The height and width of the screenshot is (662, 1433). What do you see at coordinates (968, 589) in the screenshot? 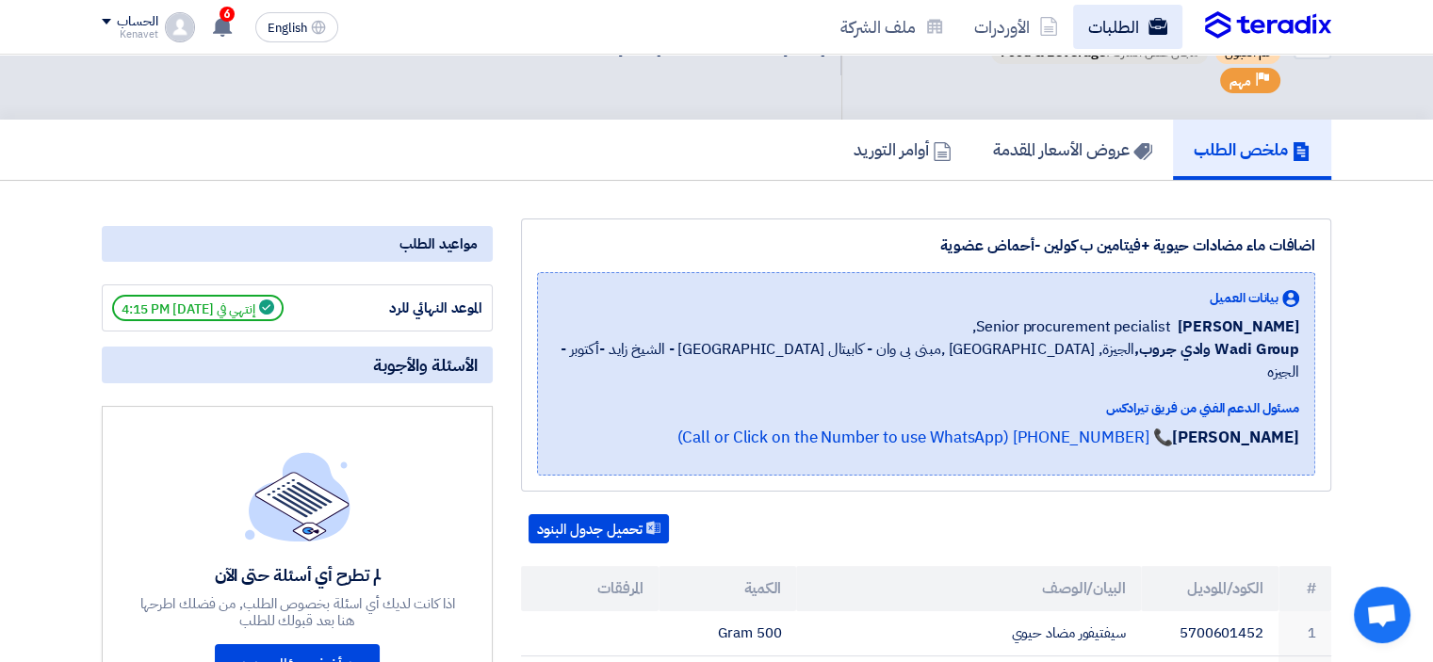
I see `th: البيان/الوصف` at bounding box center [968, 589].